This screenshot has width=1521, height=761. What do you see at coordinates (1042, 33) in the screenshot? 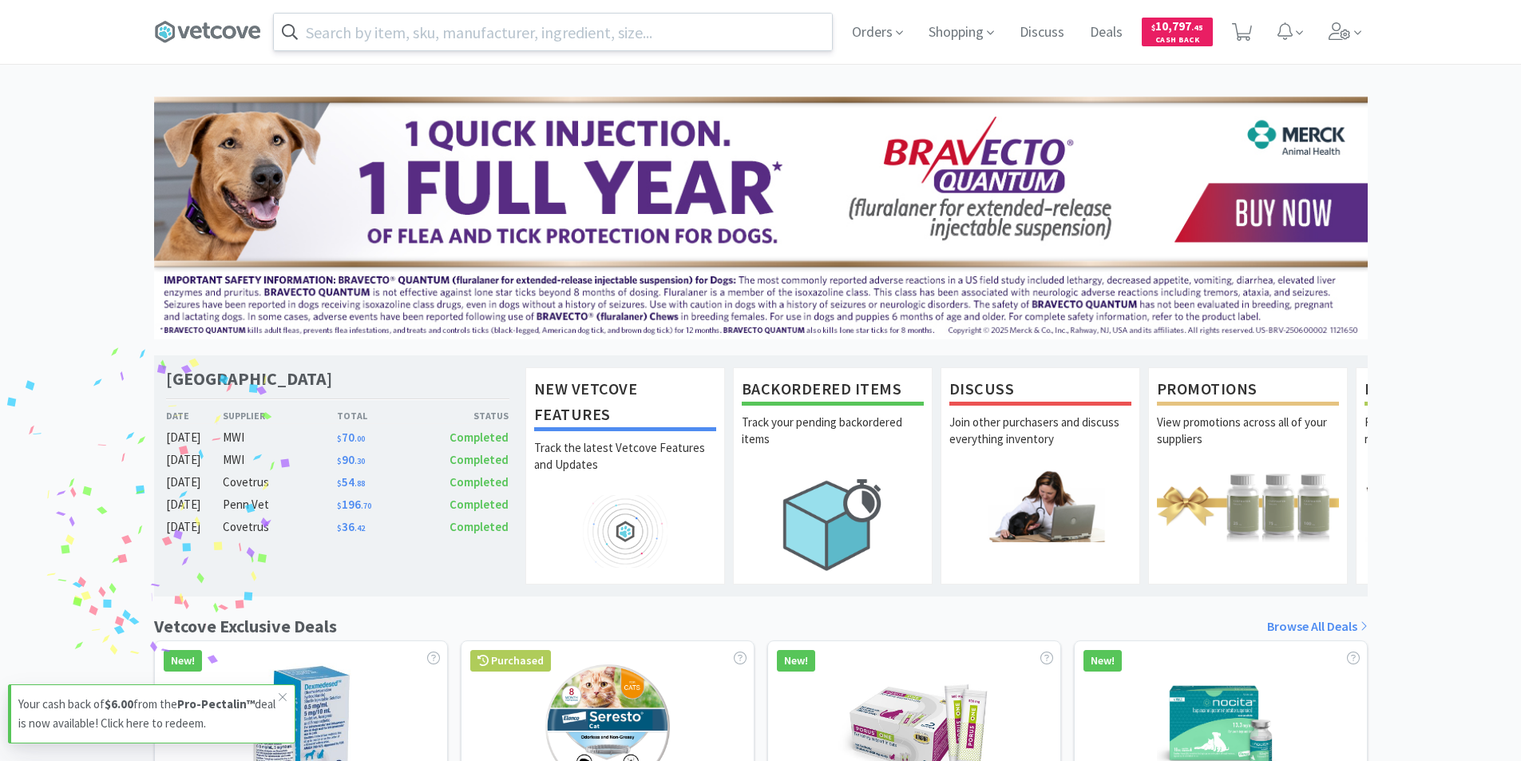
I see `a: Discuss` at bounding box center [1042, 33].